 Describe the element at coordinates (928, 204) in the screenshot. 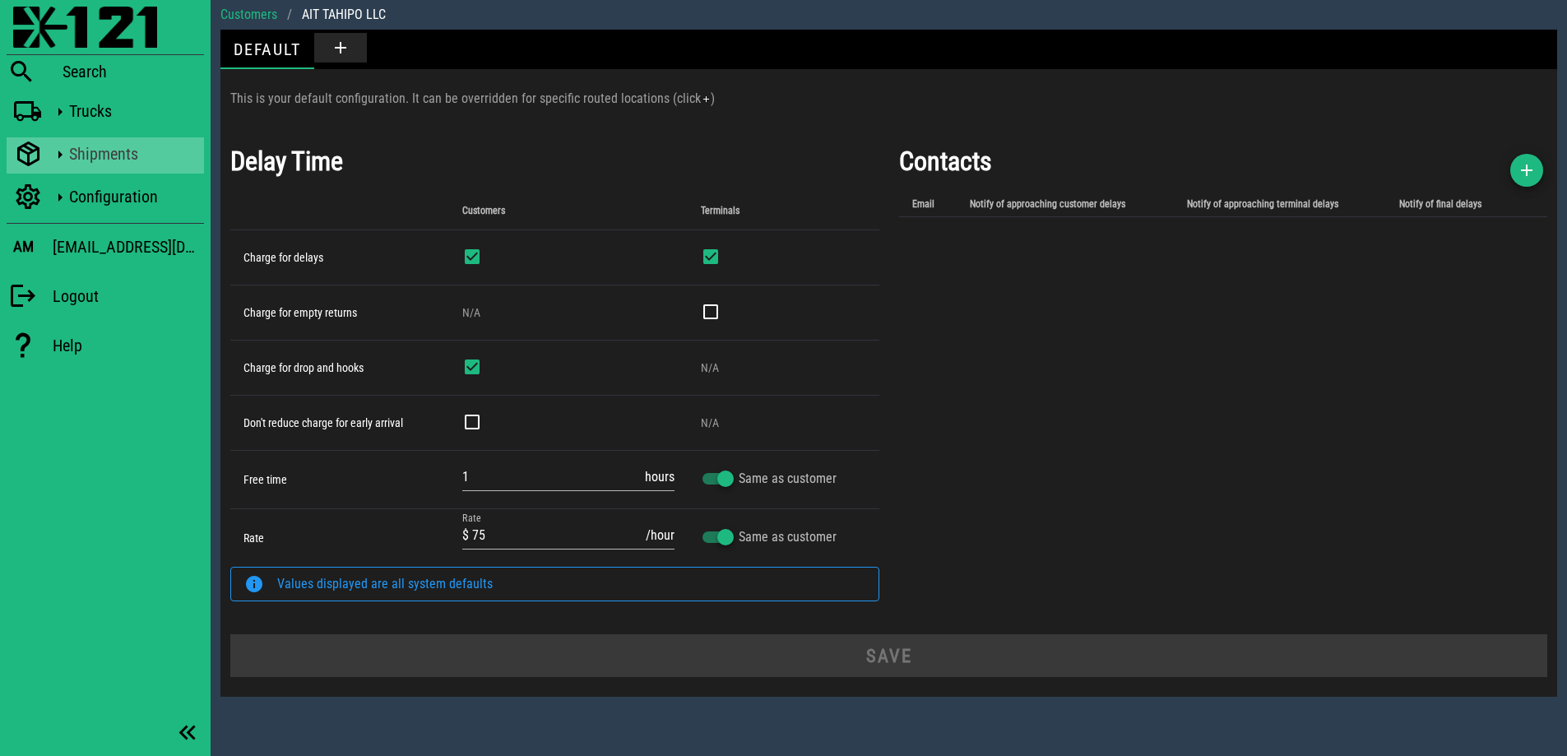

I see `th: Email` at that location.